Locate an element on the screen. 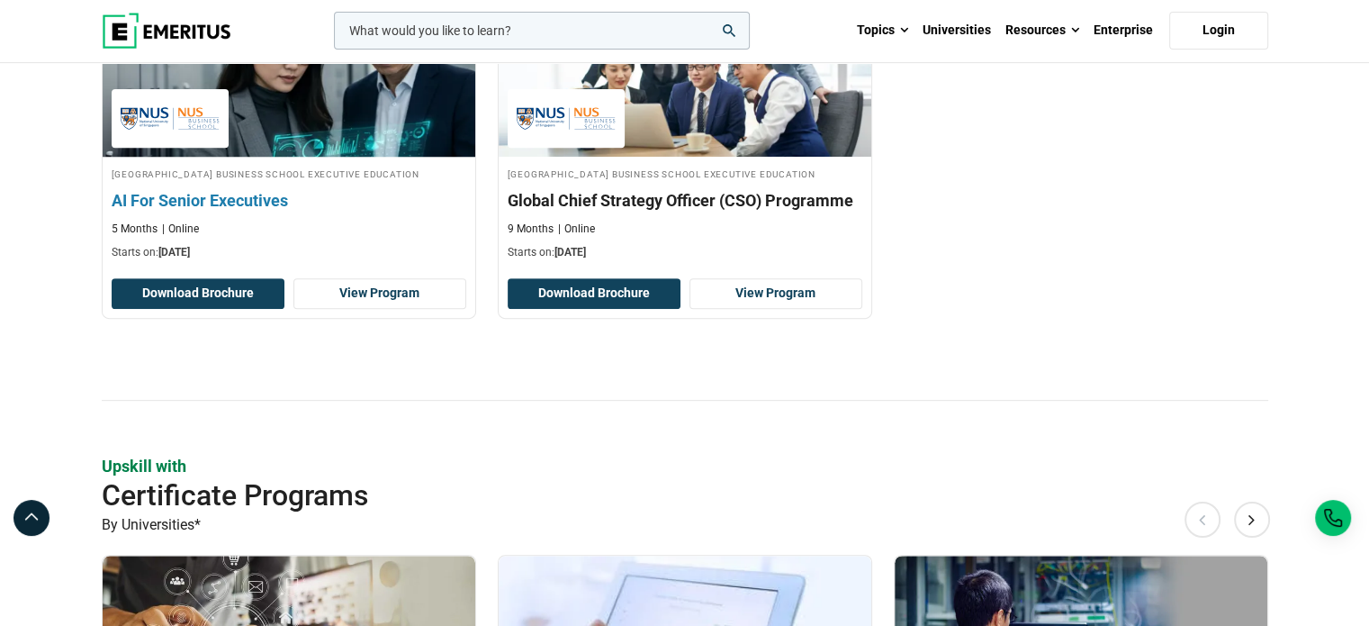 The image size is (1369, 626). p: Upskill with is located at coordinates (685, 465).